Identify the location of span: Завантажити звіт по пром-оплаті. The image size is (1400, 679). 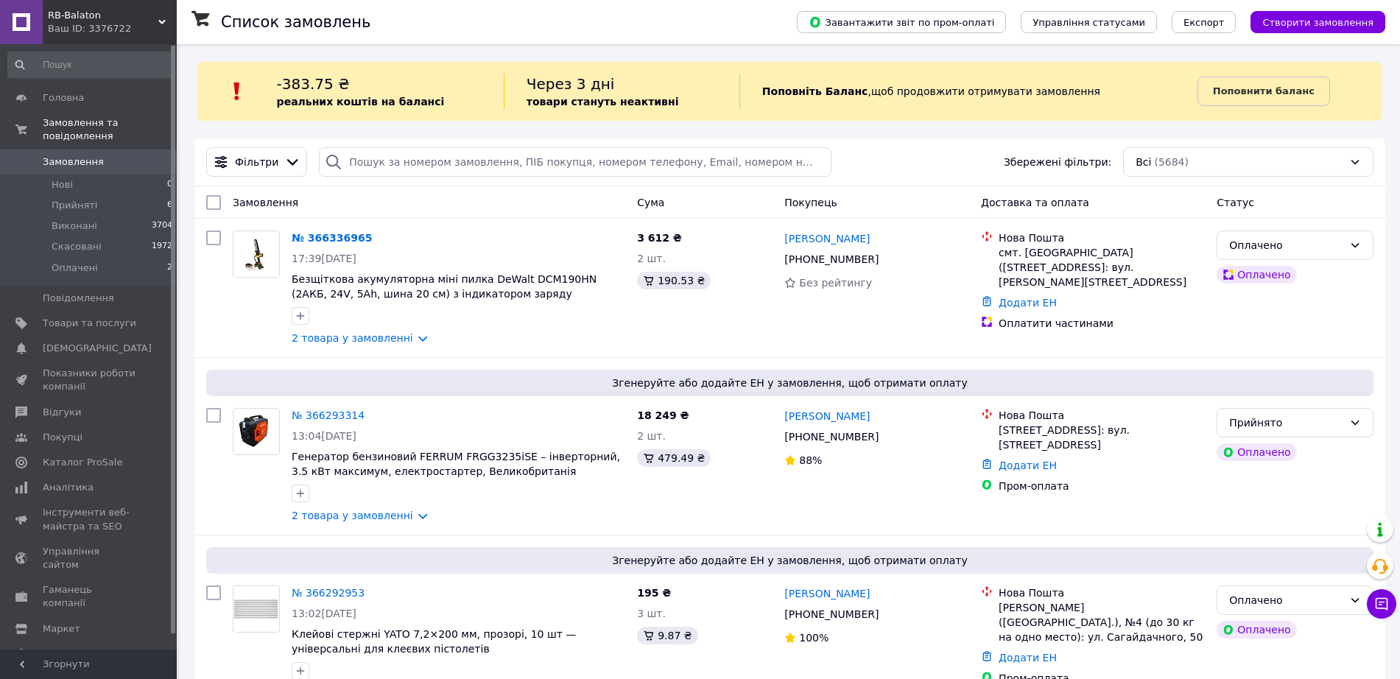
(901, 22).